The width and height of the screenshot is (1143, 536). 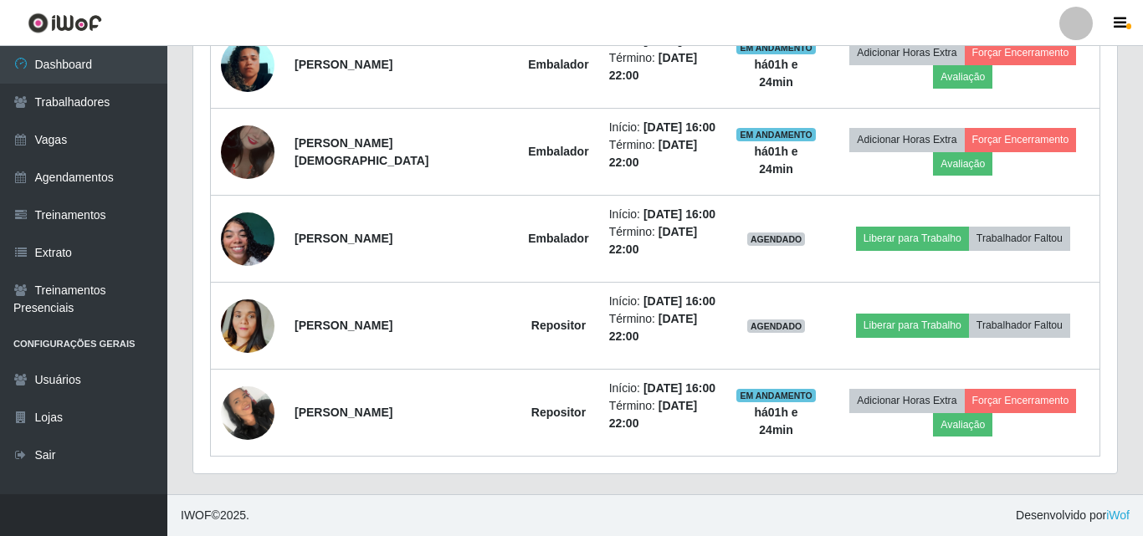 What do you see at coordinates (196, 515) in the screenshot?
I see `span: IWOF` at bounding box center [196, 515].